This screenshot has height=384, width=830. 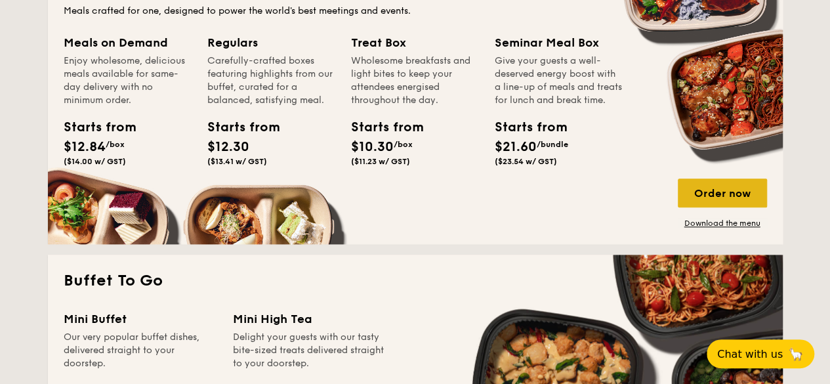 What do you see at coordinates (415, 11) in the screenshot?
I see `div: Meals crafted for one, designed to power the world's best meetings and events.` at bounding box center [415, 11].